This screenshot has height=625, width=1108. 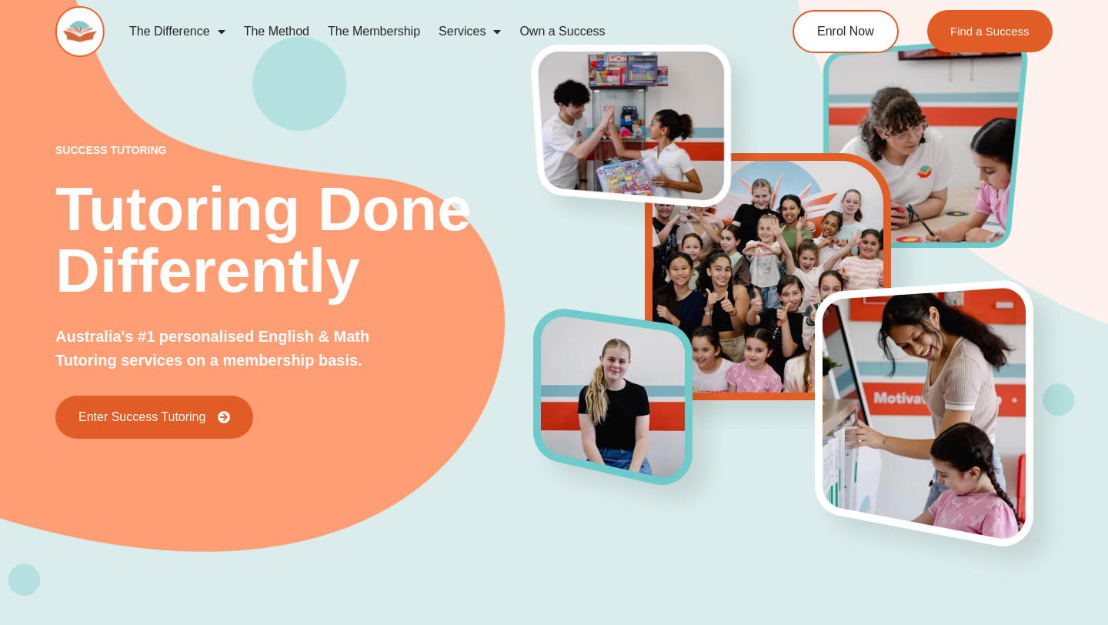 What do you see at coordinates (989, 31) in the screenshot?
I see `a: Find a Success` at bounding box center [989, 31].